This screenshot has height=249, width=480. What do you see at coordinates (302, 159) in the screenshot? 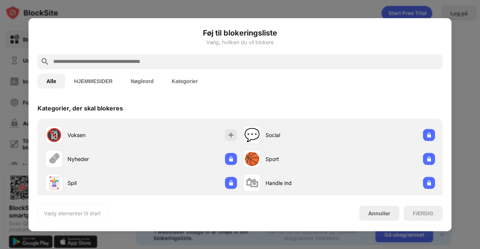
I see `div: Sport` at bounding box center [302, 159].